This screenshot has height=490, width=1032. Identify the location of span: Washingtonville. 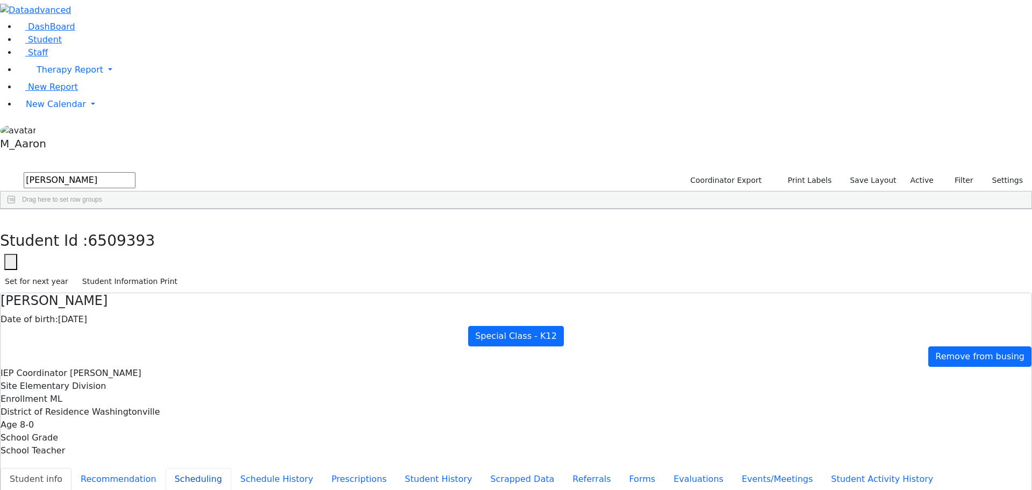
(126, 411).